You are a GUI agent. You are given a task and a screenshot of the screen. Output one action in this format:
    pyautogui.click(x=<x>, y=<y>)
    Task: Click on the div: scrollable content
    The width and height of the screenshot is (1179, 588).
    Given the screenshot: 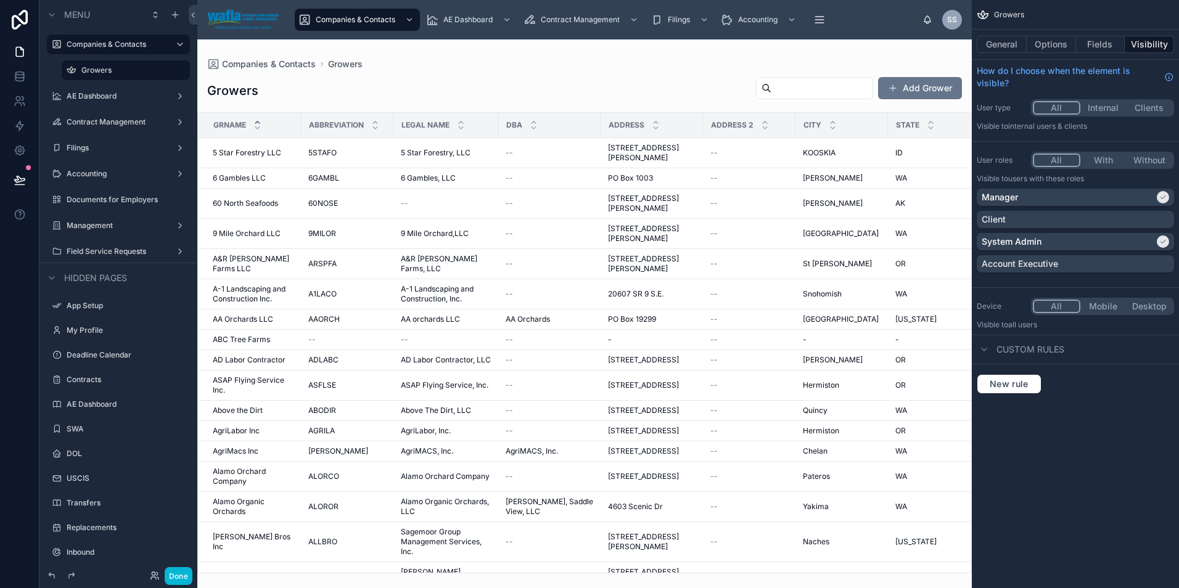 What is the action you would take?
    pyautogui.click(x=606, y=20)
    